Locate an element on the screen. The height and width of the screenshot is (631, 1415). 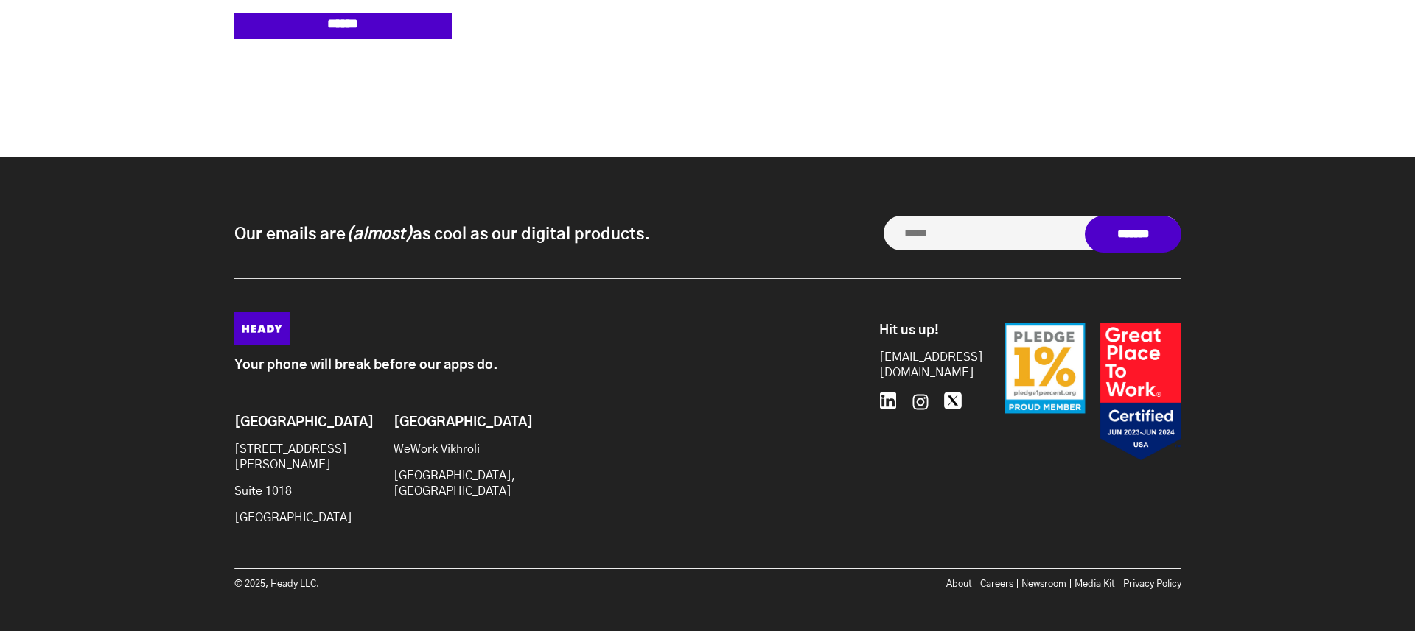
img: Heady_Logo_Web-01 (1) is located at coordinates (262, 329).